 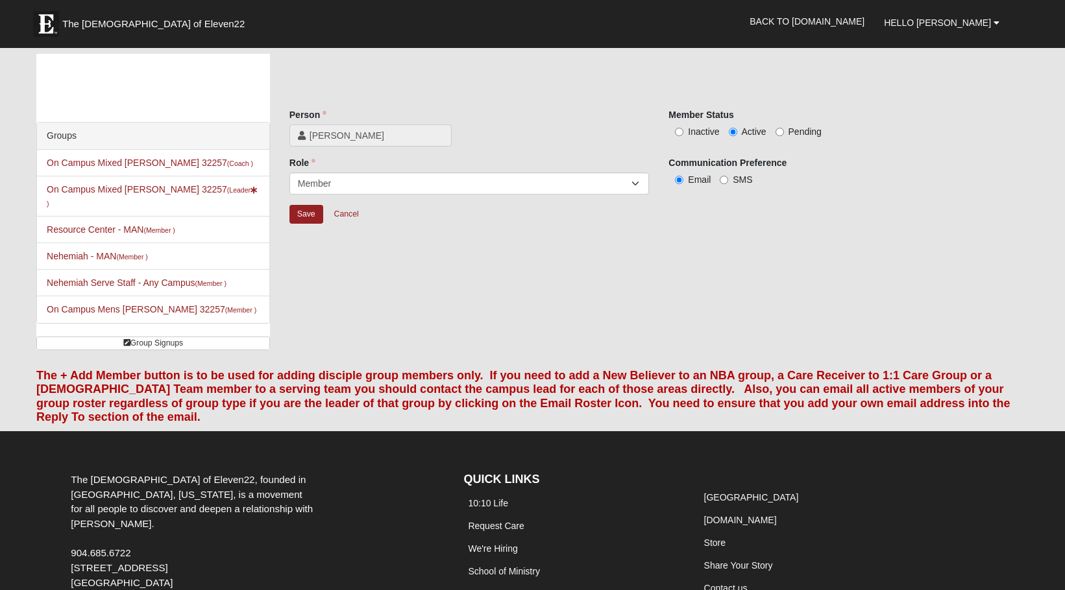 I want to click on label: Role, so click(x=302, y=163).